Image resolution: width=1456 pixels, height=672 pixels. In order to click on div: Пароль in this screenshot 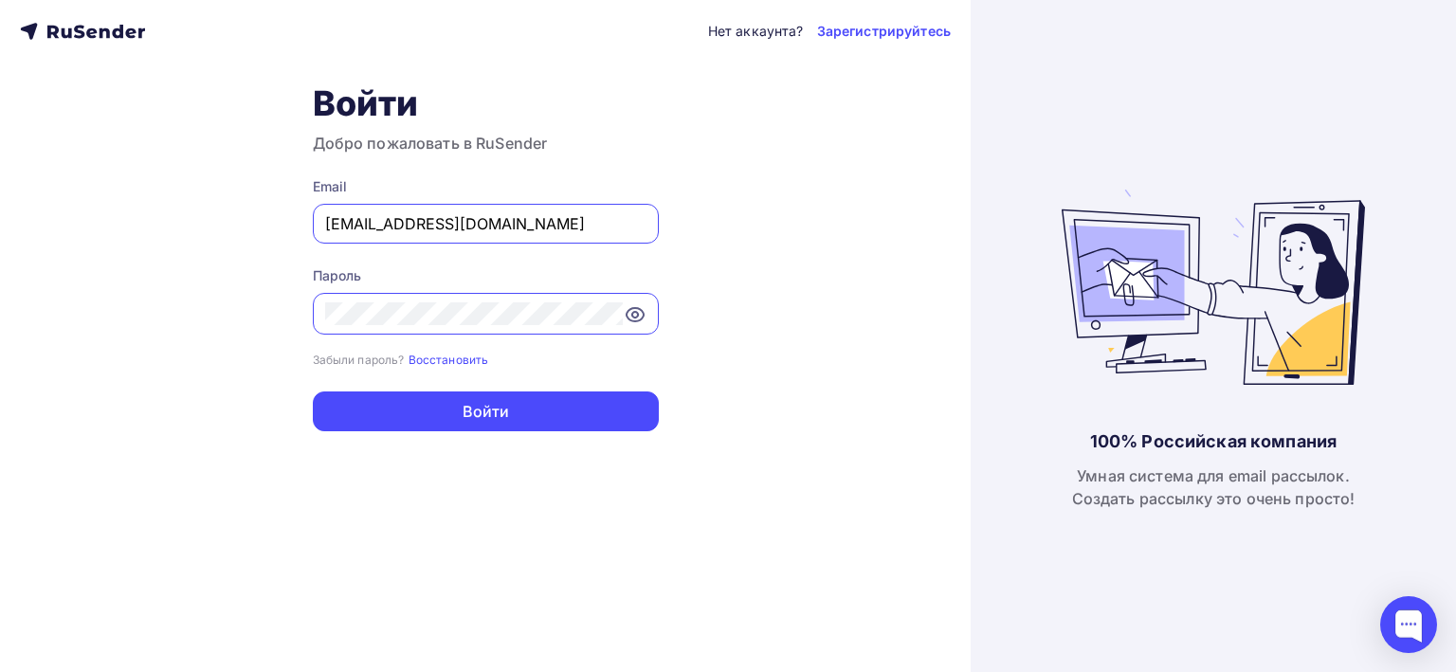, I will do `click(485, 276)`.